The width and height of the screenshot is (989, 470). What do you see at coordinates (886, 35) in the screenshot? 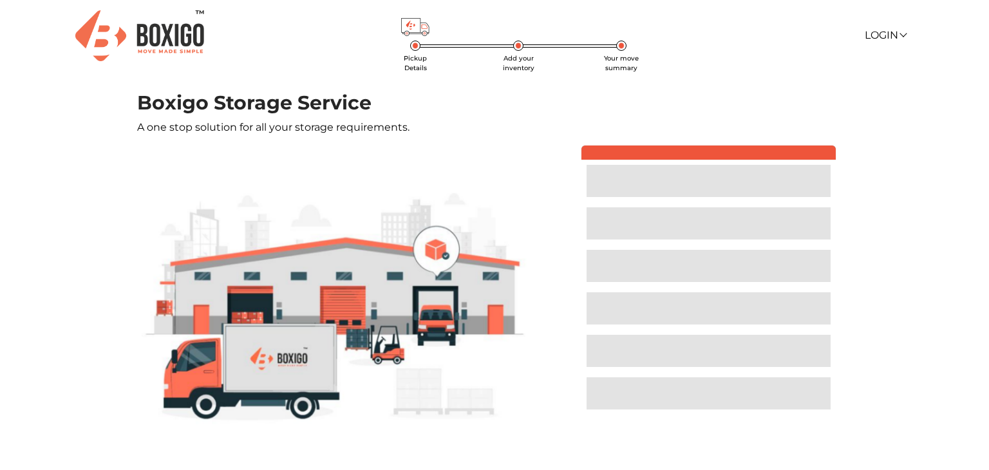
I see `a: Login` at bounding box center [886, 35].